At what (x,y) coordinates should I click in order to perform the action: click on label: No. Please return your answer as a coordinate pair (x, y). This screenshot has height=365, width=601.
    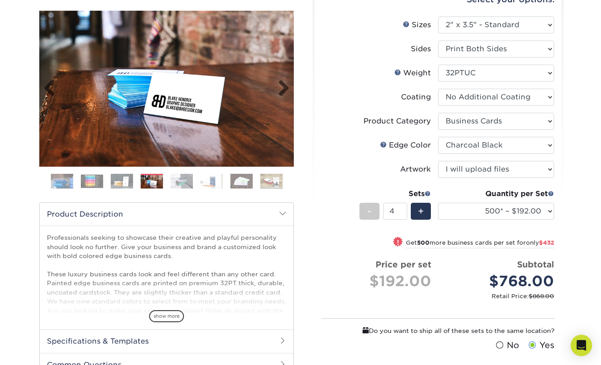
    Looking at the image, I should click on (506, 346).